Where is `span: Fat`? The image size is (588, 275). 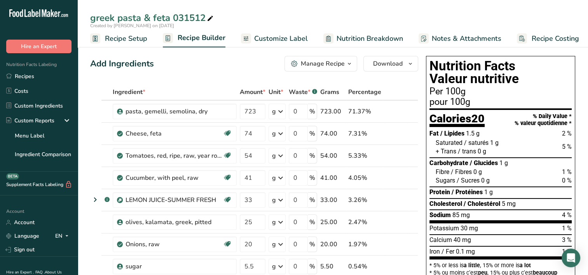 span: Fat is located at coordinates (434, 133).